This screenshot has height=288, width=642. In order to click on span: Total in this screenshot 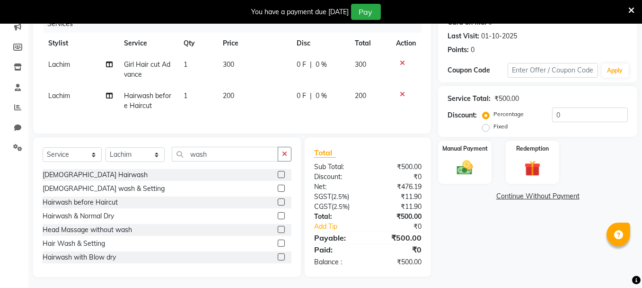, I will do `click(325, 152)`.